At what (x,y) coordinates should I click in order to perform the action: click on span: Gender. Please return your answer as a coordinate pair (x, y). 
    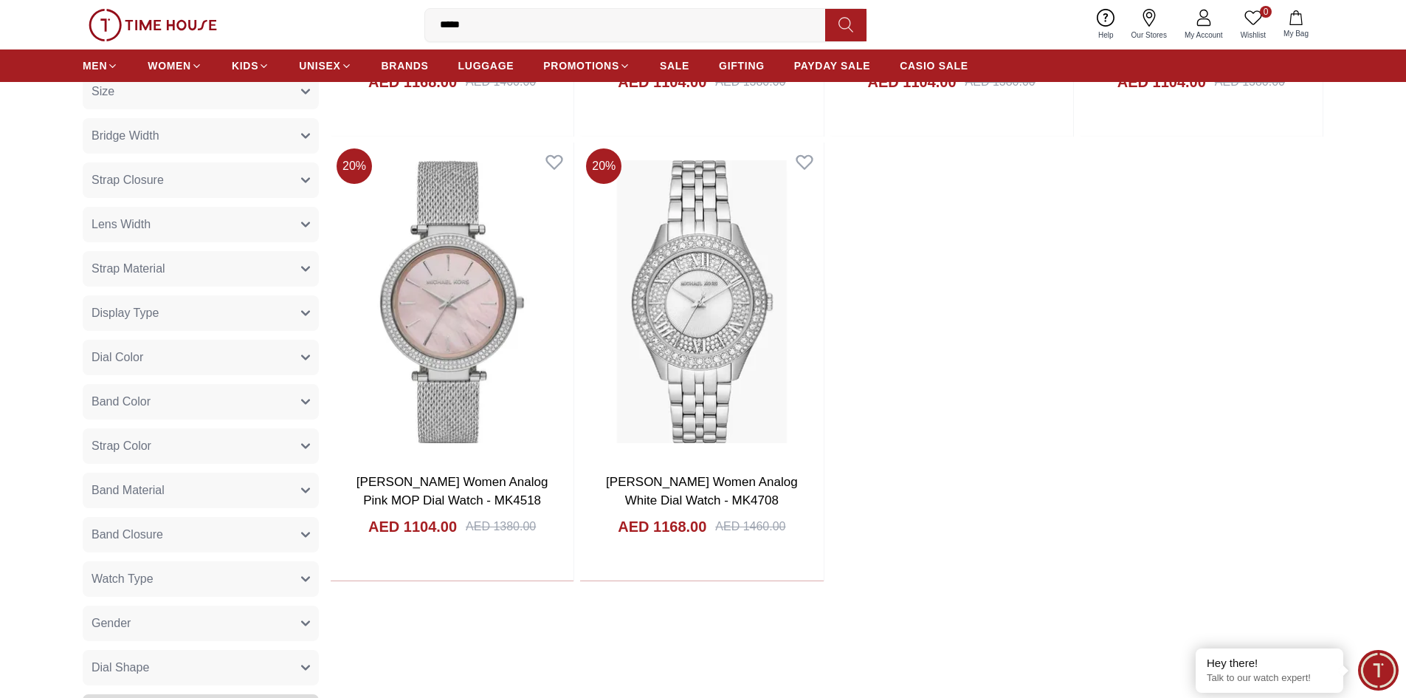
    Looking at the image, I should click on (111, 623).